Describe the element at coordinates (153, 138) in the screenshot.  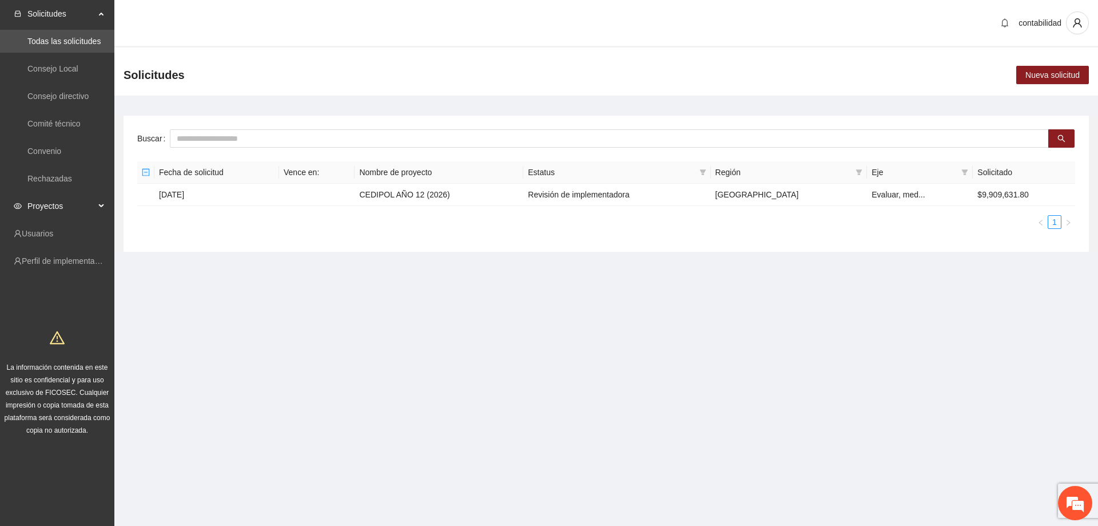
I see `label: Buscar` at that location.